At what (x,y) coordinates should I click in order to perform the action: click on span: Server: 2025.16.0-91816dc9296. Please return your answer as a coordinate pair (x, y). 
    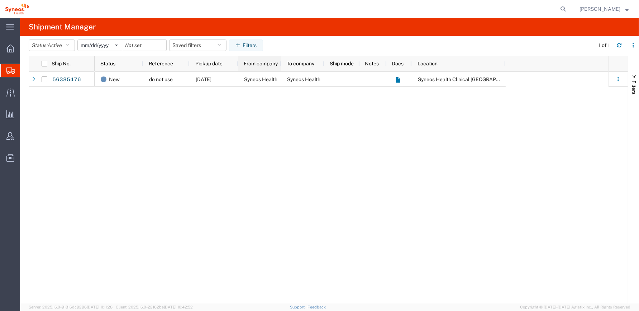
    Looking at the image, I should click on (71, 307).